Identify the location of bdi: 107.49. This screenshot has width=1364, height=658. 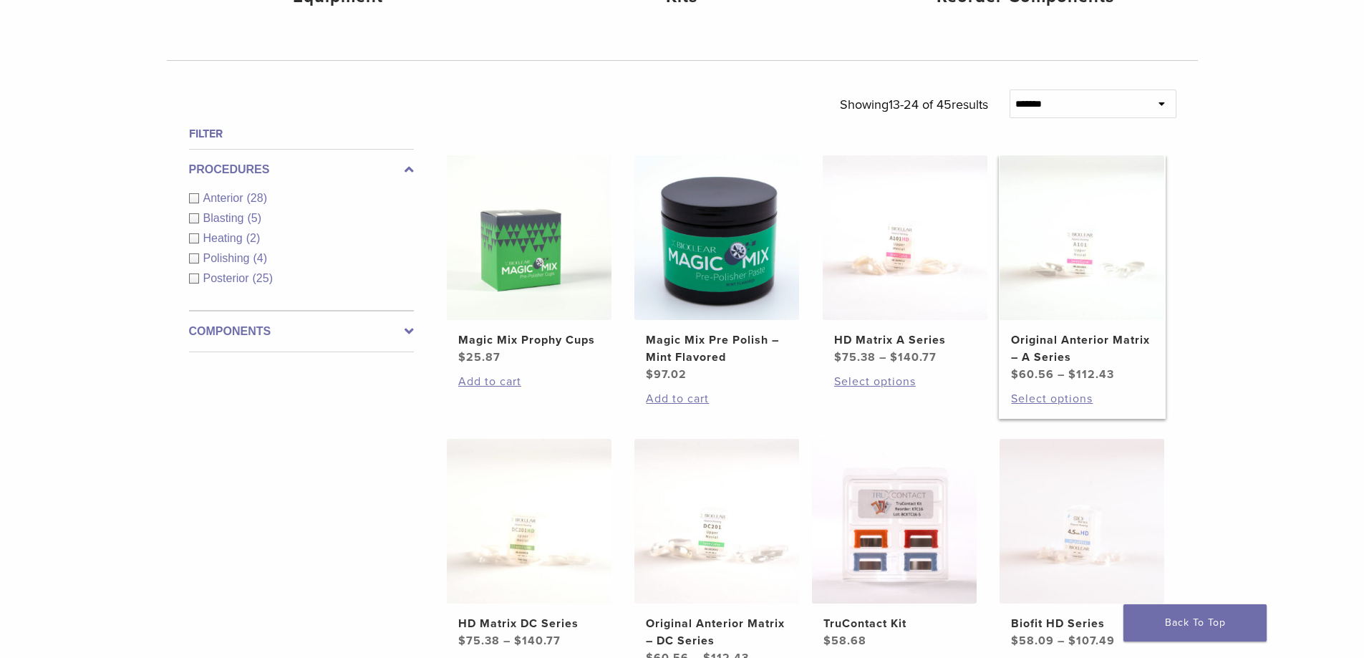
(1091, 641).